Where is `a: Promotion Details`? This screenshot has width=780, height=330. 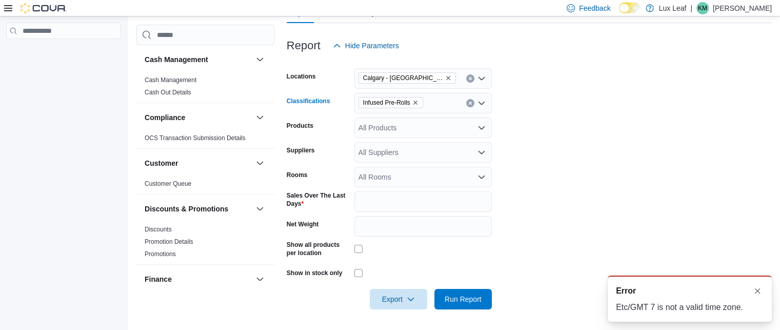 a: Promotion Details is located at coordinates (169, 242).